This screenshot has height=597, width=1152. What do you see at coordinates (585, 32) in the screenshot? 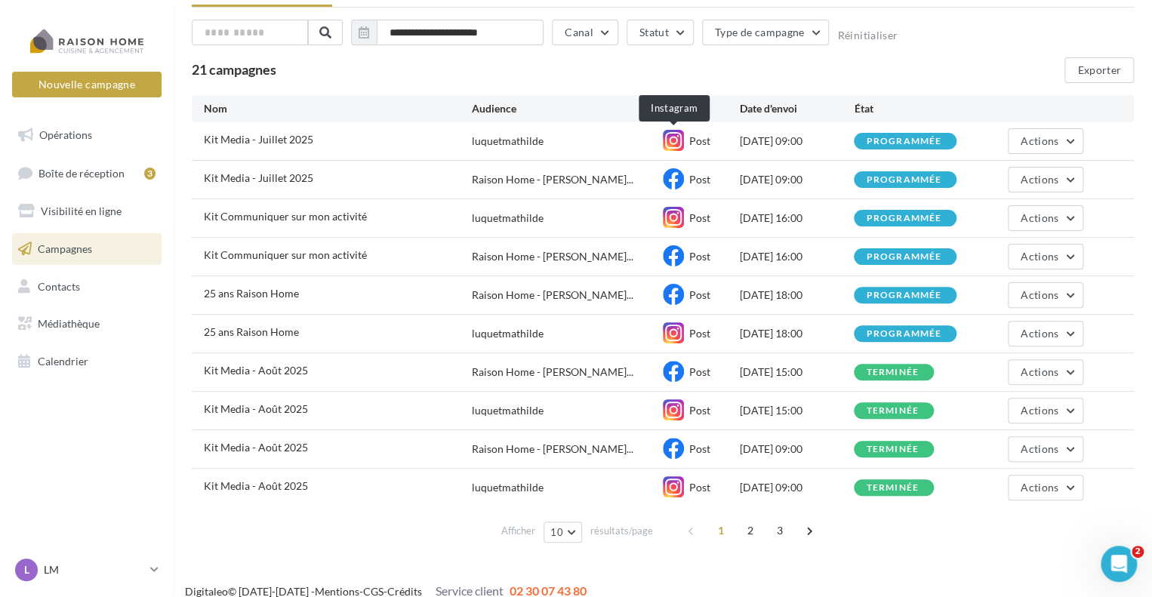
I see `button: Canal` at bounding box center [585, 32].